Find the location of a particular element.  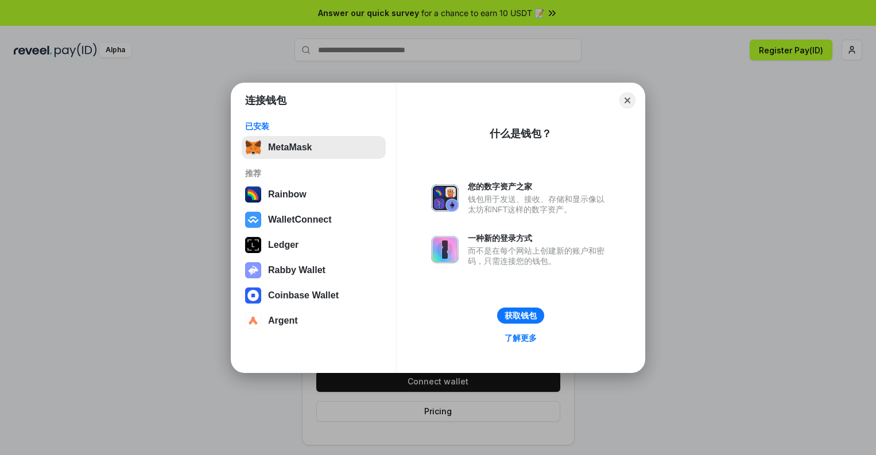

button: WalletConnect is located at coordinates (313, 220).